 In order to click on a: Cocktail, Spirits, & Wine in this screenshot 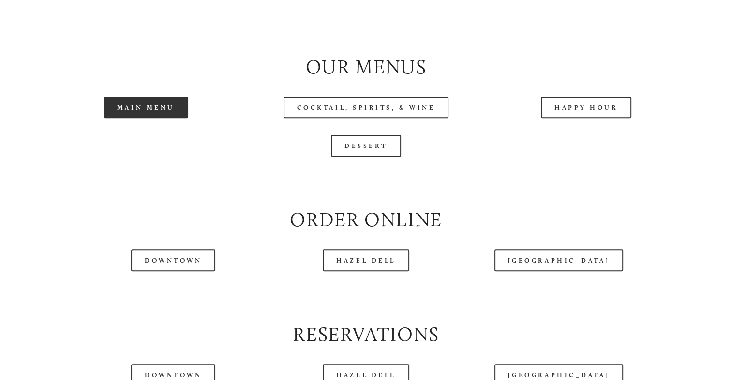, I will do `click(366, 107)`.